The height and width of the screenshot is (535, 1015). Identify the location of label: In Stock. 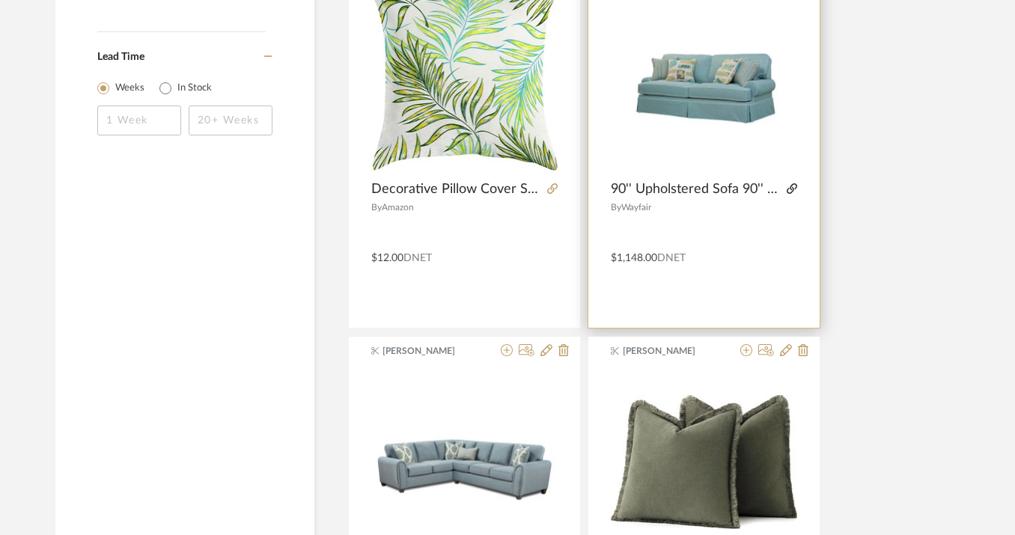
(195, 88).